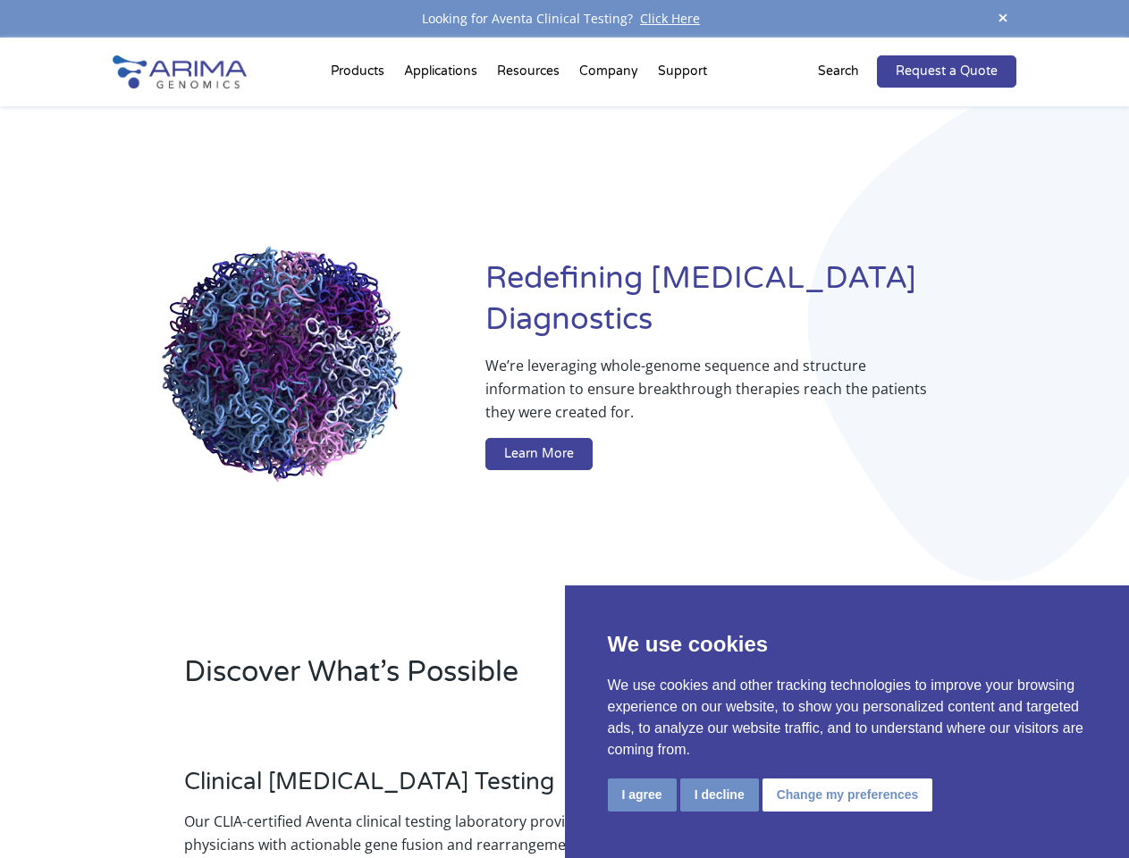  I want to click on div: Looking for Aventa Clinical Testing?, so click(564, 19).